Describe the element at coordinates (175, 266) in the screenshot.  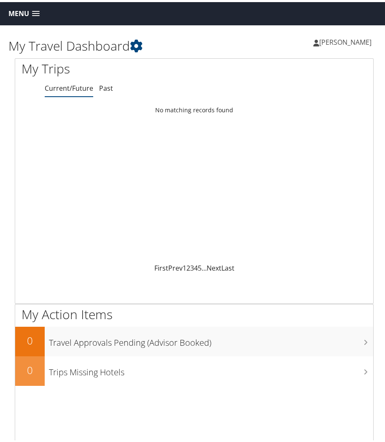
I see `a: Prev` at that location.